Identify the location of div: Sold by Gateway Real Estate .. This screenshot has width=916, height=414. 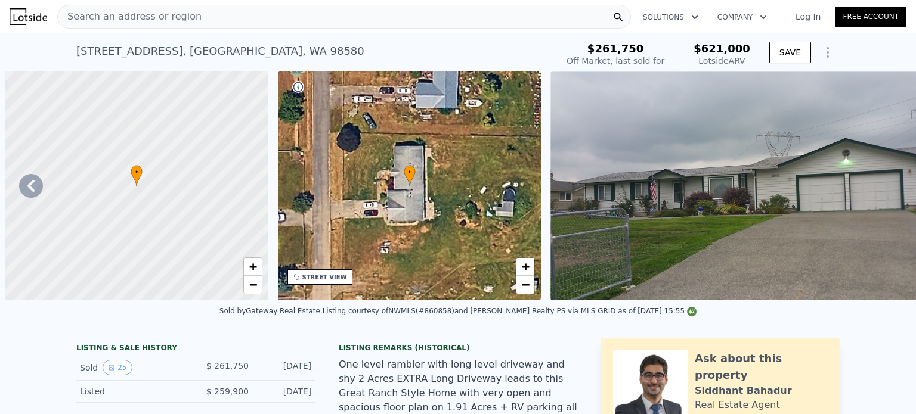
(271, 311).